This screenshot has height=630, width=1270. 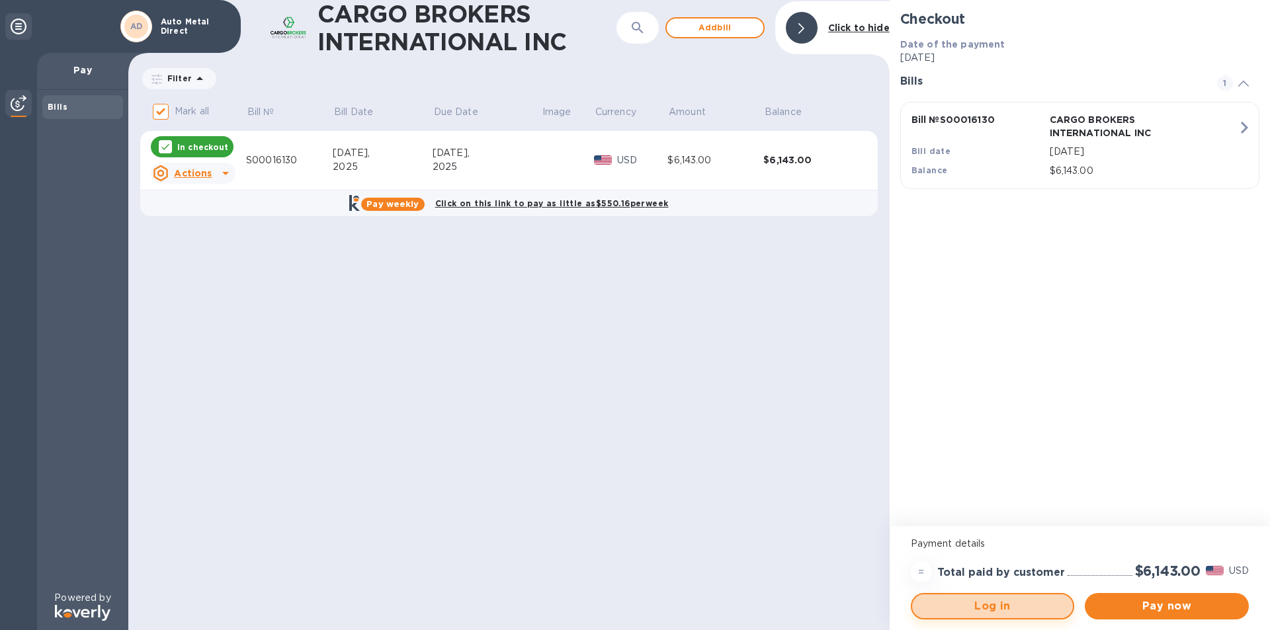 What do you see at coordinates (192, 173) in the screenshot?
I see `u: Actions` at bounding box center [192, 173].